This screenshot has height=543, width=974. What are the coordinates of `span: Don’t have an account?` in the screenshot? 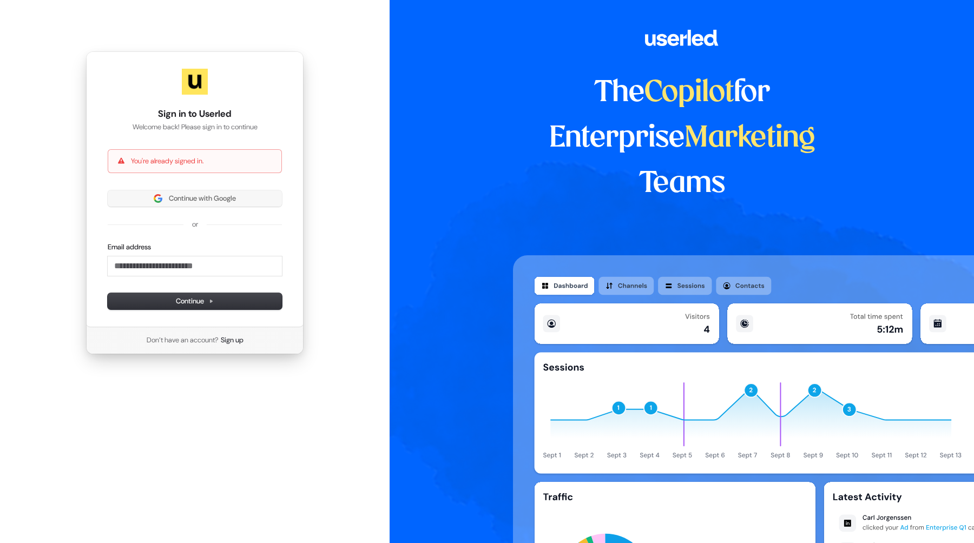 It's located at (182, 340).